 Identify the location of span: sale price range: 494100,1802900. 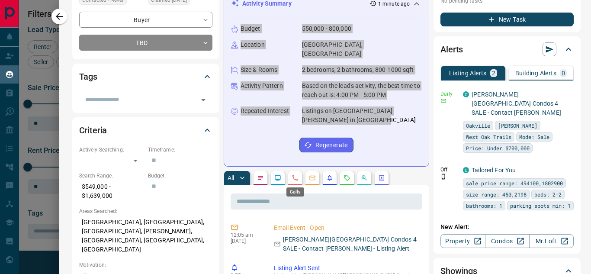
(515, 183).